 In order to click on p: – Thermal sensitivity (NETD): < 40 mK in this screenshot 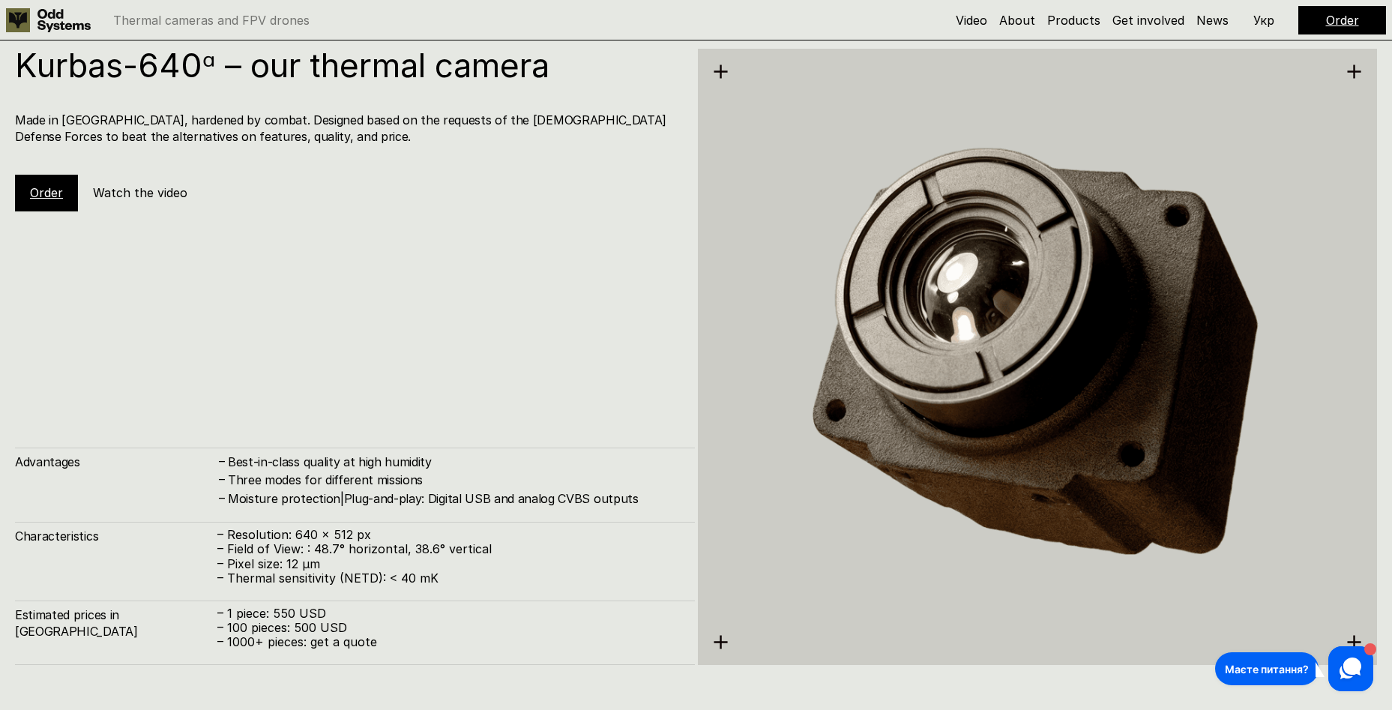, I will do `click(448, 578)`.